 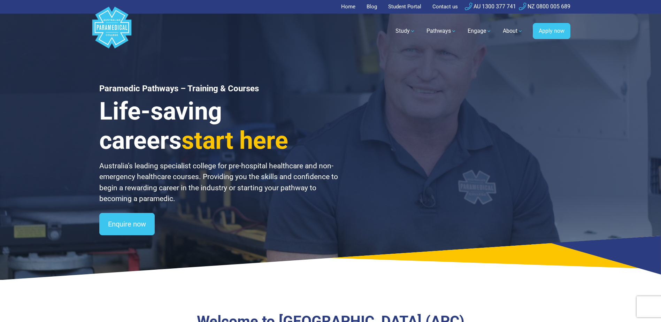 I want to click on a: Apply now, so click(x=552, y=31).